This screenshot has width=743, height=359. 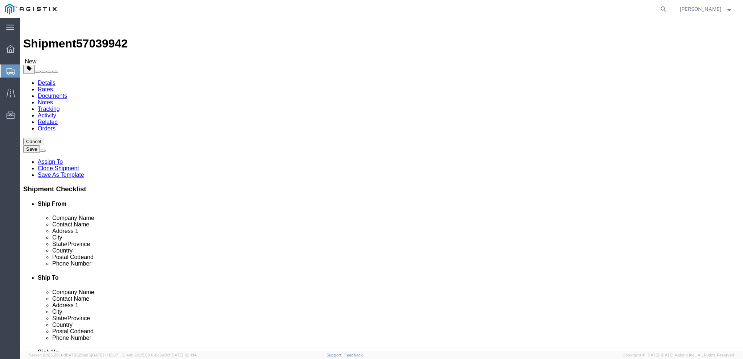 What do you see at coordinates (159, 355) in the screenshot?
I see `span: Client: 2025.20.0-8c6e0cf` at bounding box center [159, 355].